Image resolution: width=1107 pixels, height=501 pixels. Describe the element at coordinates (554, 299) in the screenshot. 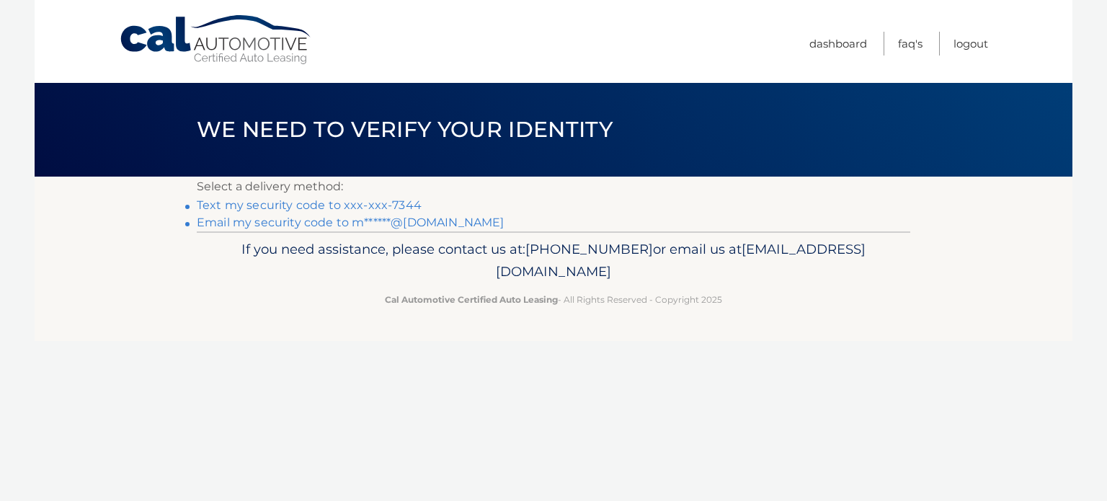

I see `p: - All Rights Reserved - Copyright 2025` at that location.